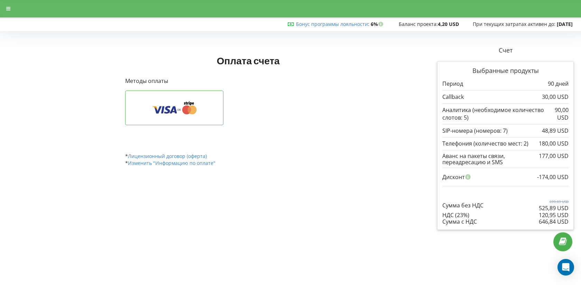 The image size is (581, 298). Describe the element at coordinates (453, 84) in the screenshot. I see `p: Период` at that location.